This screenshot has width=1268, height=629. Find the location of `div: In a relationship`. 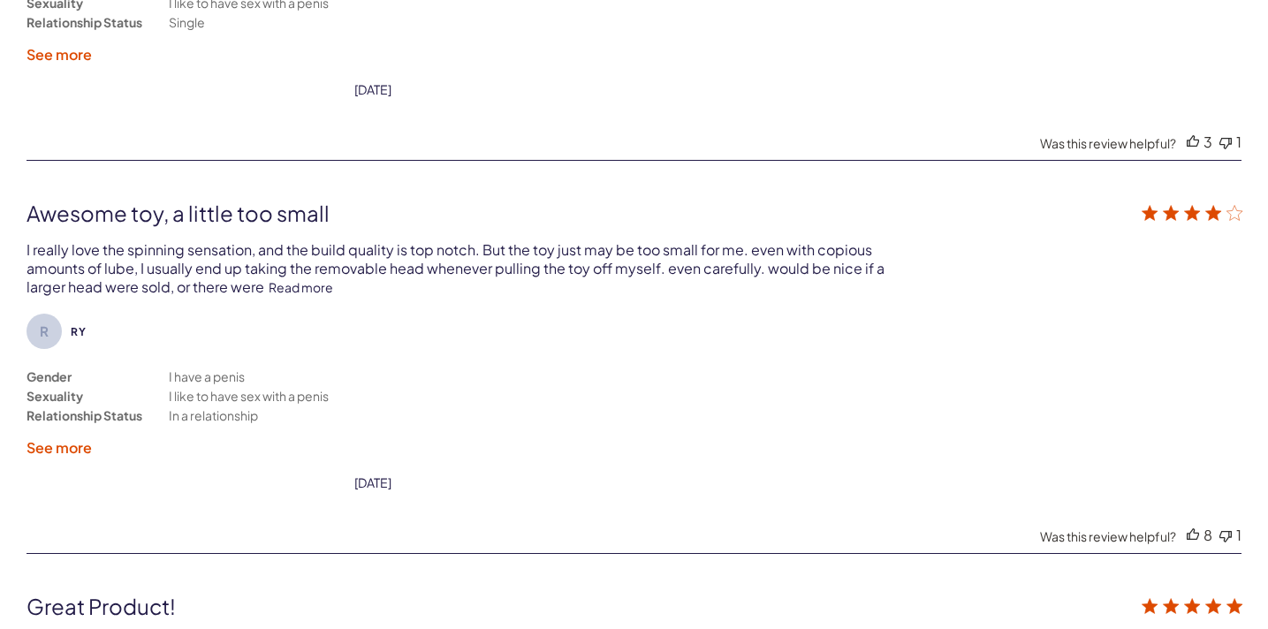

div: In a relationship is located at coordinates (213, 415).